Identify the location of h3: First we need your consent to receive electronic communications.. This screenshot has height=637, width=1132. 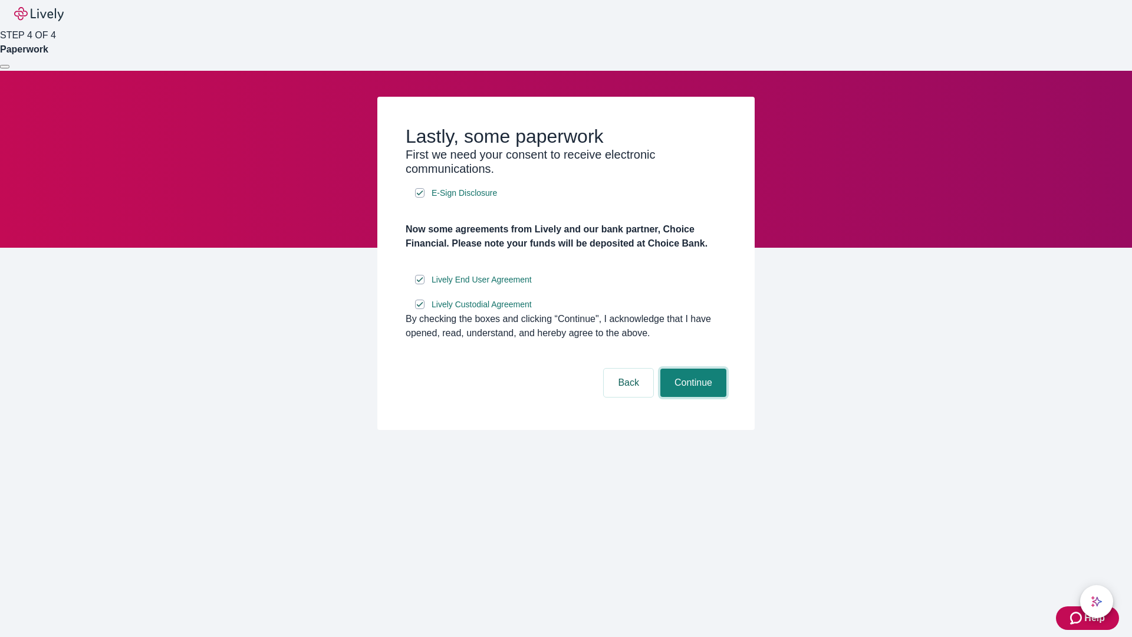
(566, 162).